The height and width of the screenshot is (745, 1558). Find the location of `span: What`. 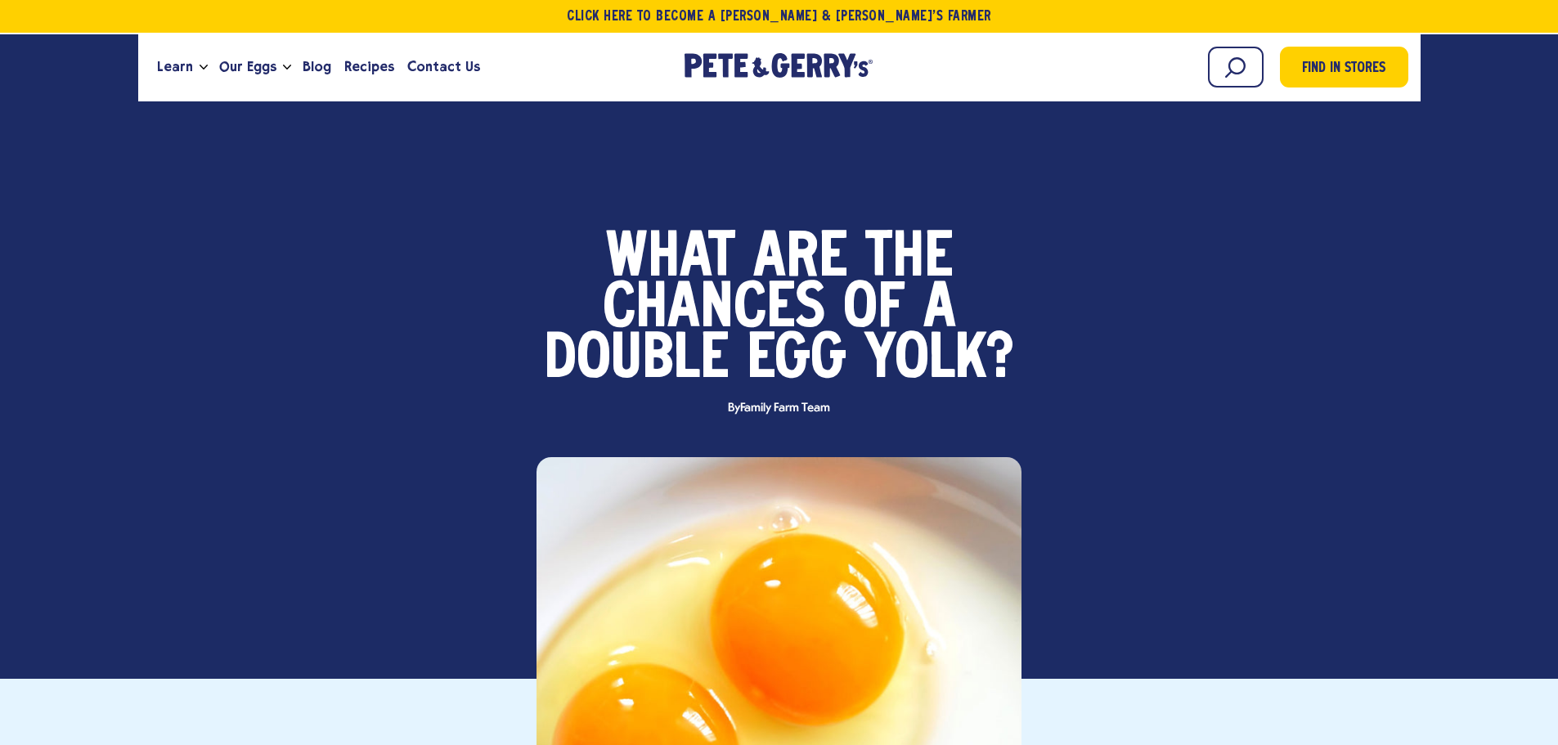

span: What is located at coordinates (671, 259).